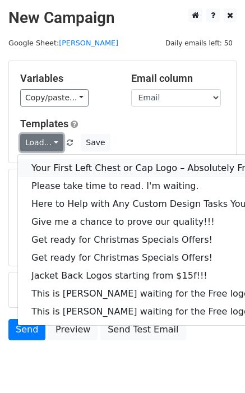  I want to click on a: Send Test Email, so click(143, 330).